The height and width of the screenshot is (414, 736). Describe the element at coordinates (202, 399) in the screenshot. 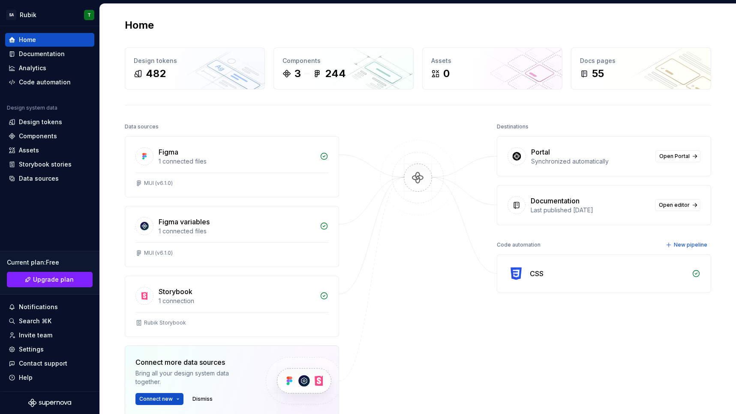

I see `span: Dismiss` at that location.